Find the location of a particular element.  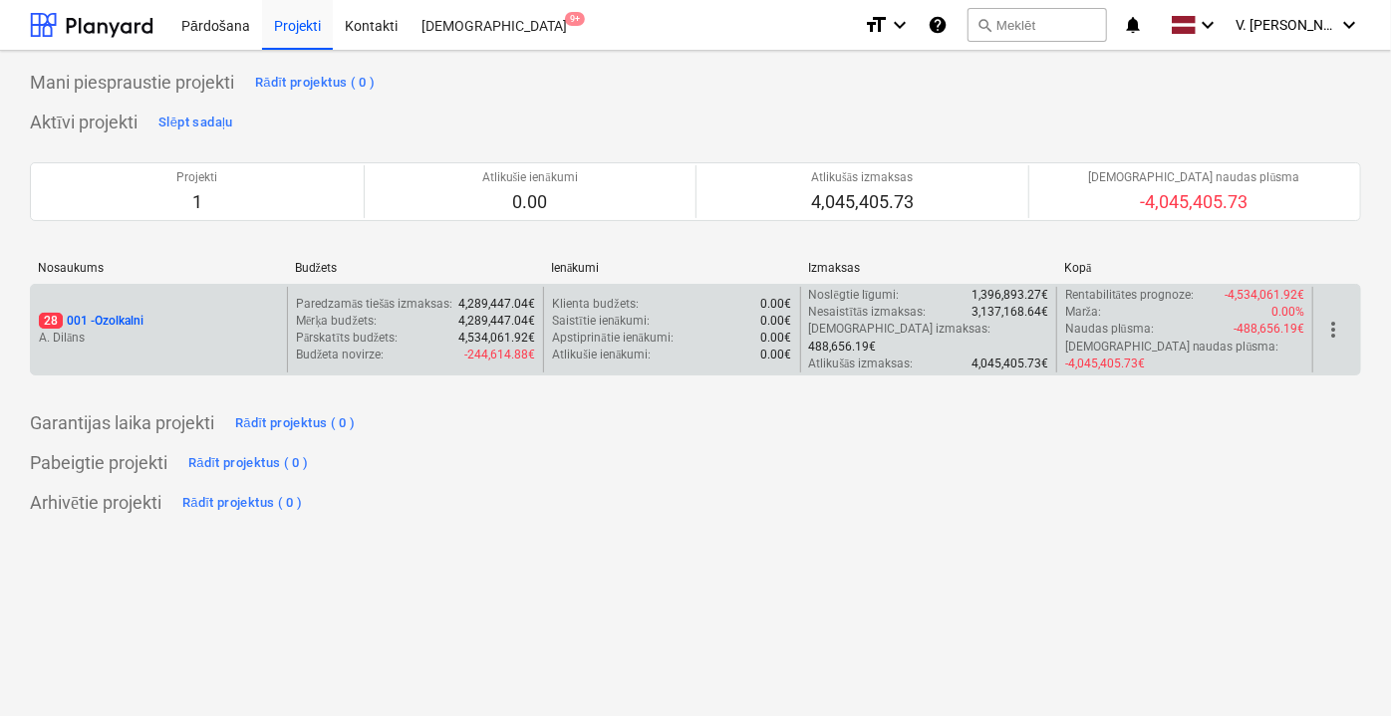

span: 28 is located at coordinates (51, 321).